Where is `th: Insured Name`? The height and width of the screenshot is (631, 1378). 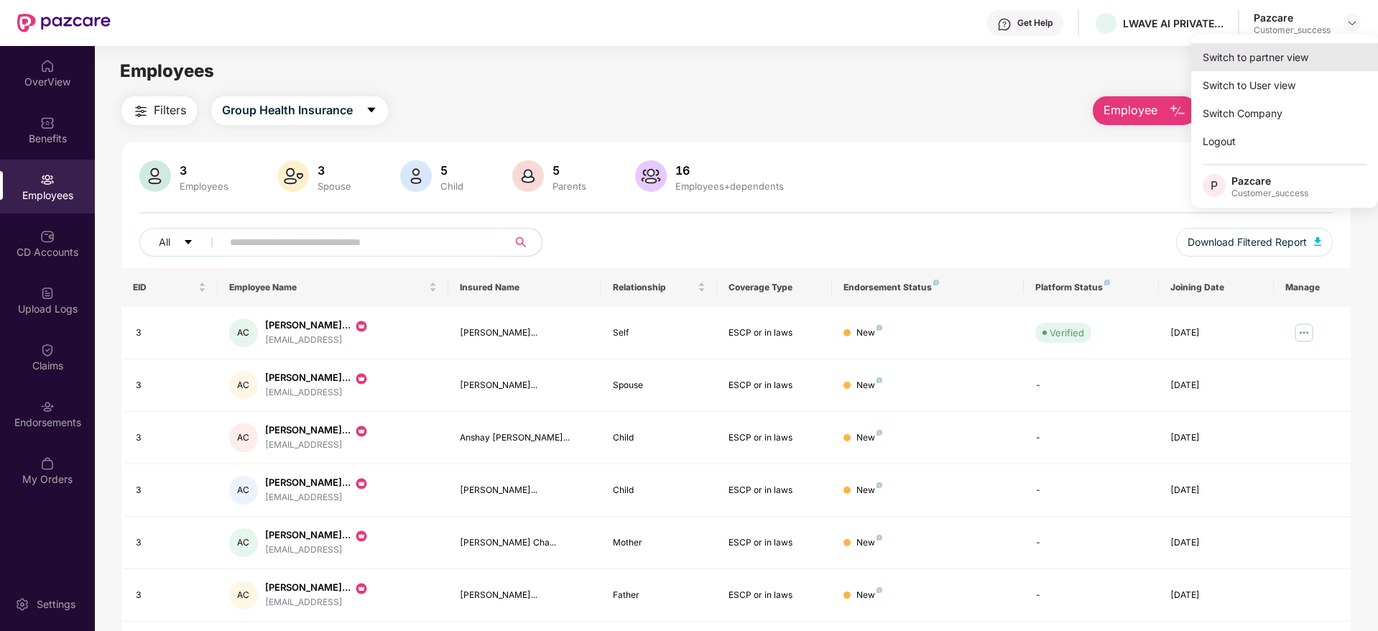 th: Insured Name is located at coordinates (525, 287).